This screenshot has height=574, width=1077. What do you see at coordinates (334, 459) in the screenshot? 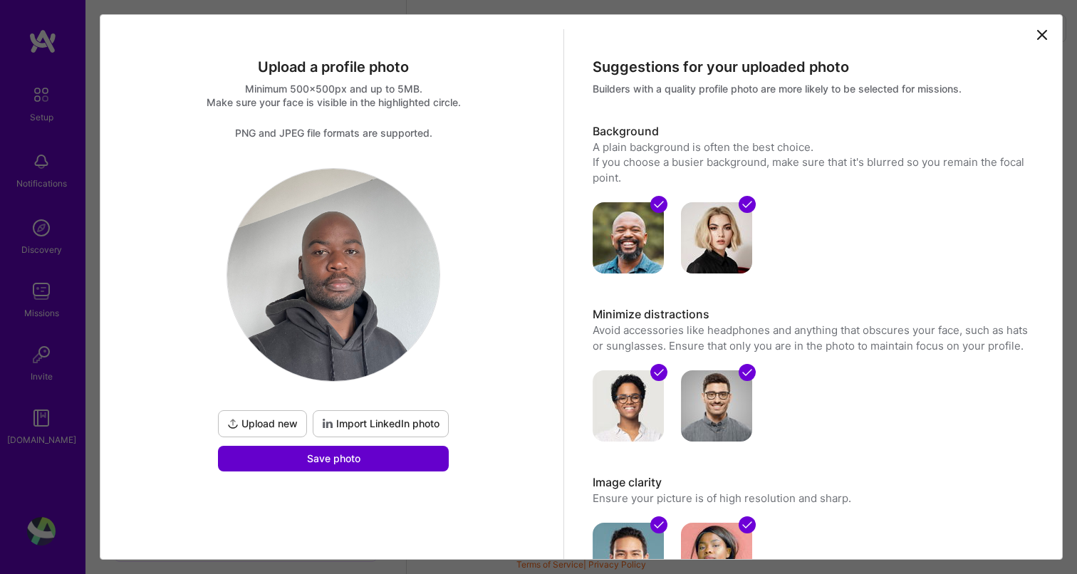
I see `span: Save photo` at bounding box center [334, 459].